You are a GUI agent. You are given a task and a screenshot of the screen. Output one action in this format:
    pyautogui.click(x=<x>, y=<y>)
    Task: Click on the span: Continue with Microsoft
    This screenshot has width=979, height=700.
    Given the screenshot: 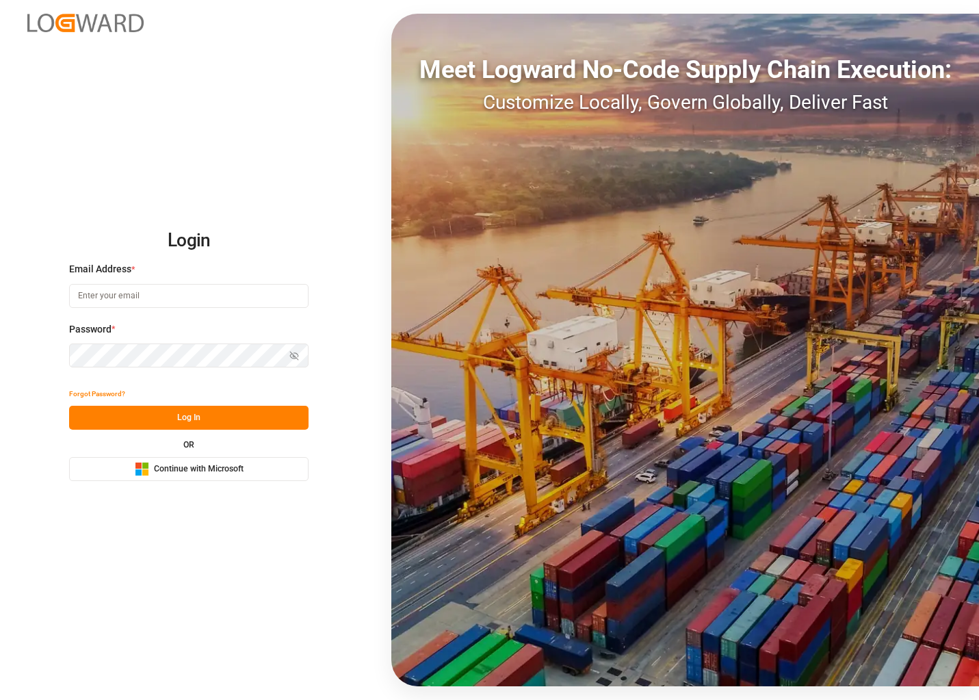 What is the action you would take?
    pyautogui.click(x=198, y=469)
    